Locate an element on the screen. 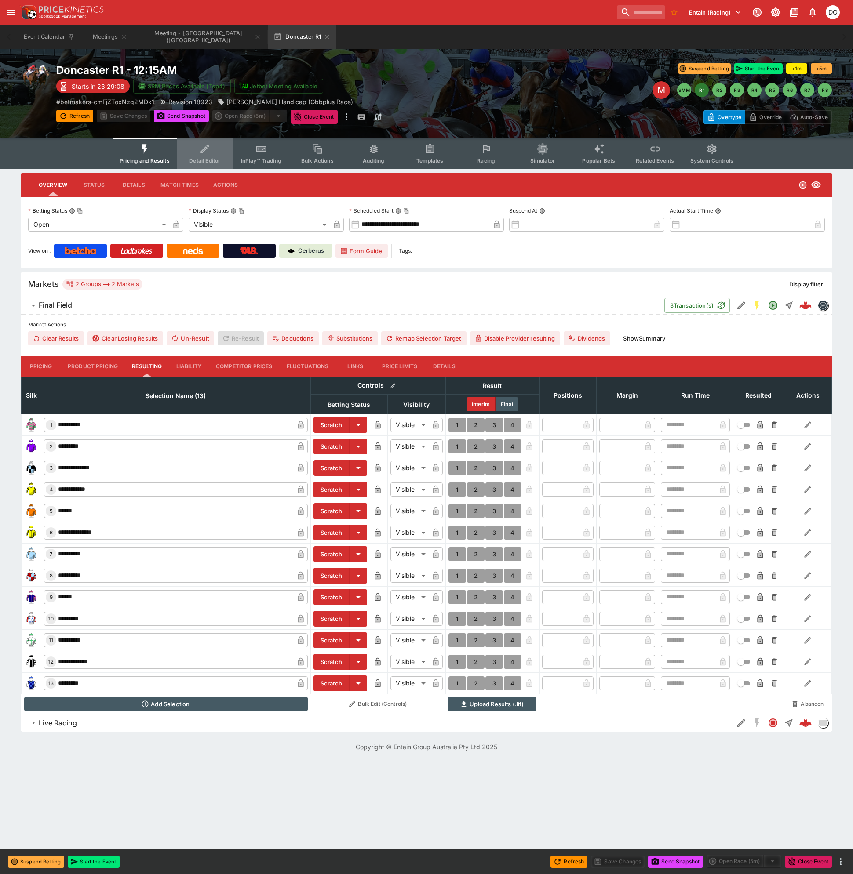 This screenshot has width=853, height=874. button: Start the Event is located at coordinates (758, 69).